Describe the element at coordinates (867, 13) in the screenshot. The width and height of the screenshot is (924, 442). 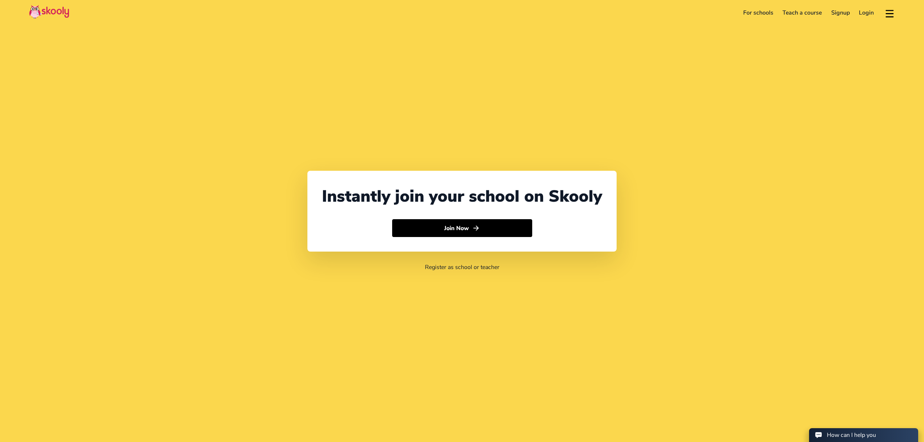
I see `a: Login` at that location.